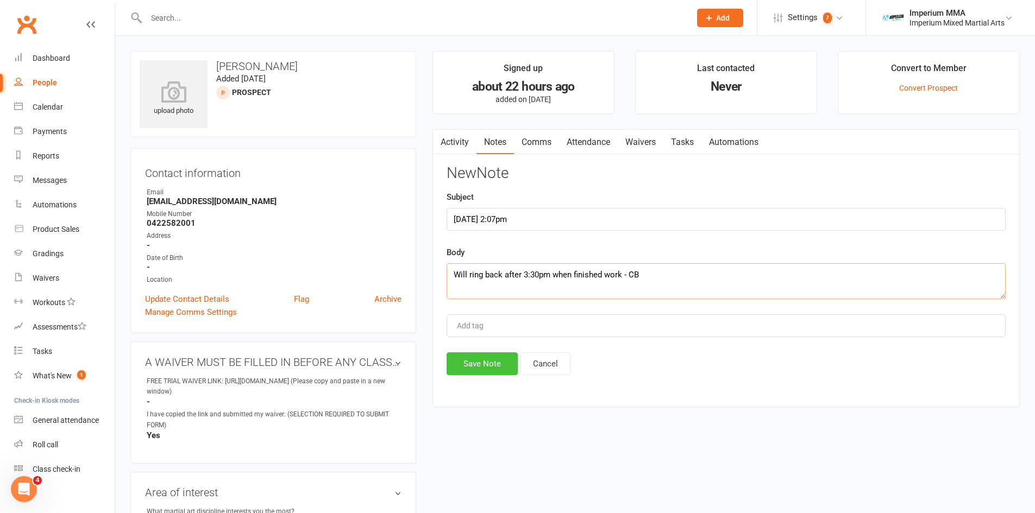 The height and width of the screenshot is (513, 1035). Describe the element at coordinates (191, 312) in the screenshot. I see `a: Manage Comms Settings` at that location.